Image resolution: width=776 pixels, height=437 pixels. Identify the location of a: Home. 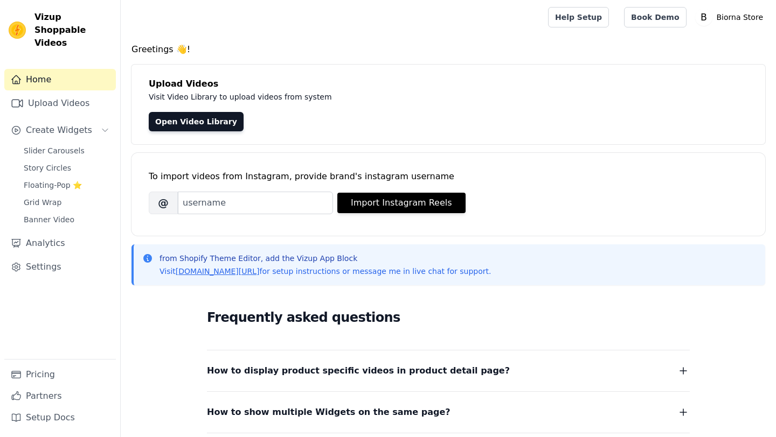
(60, 80).